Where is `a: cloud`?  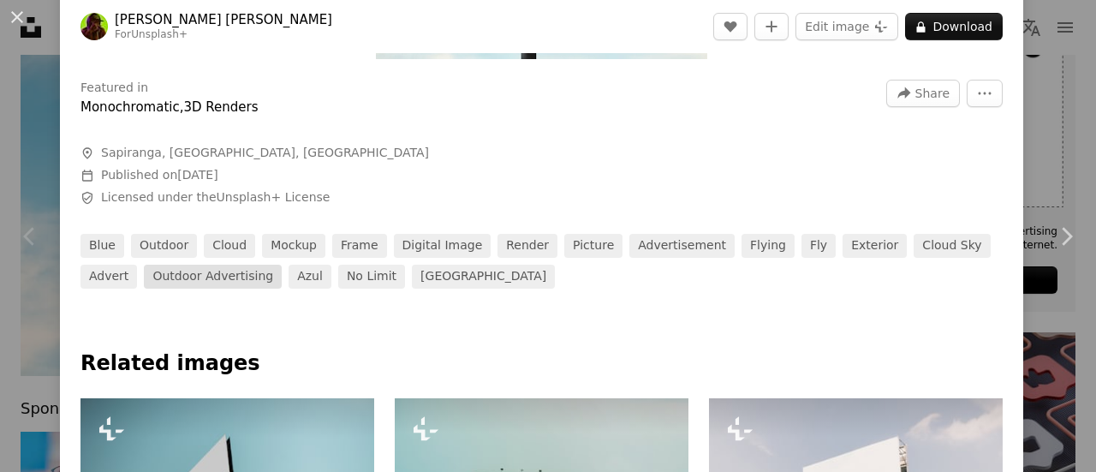 a: cloud is located at coordinates (229, 246).